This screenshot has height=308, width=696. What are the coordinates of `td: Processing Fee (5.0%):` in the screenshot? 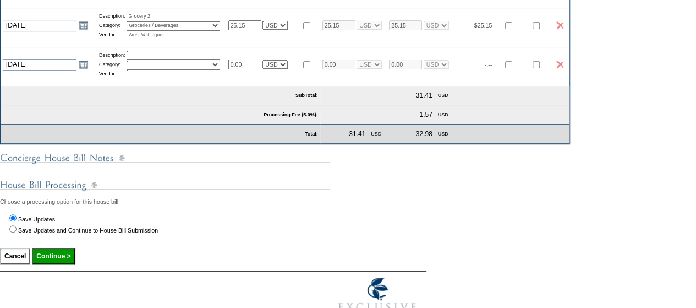 It's located at (160, 114).